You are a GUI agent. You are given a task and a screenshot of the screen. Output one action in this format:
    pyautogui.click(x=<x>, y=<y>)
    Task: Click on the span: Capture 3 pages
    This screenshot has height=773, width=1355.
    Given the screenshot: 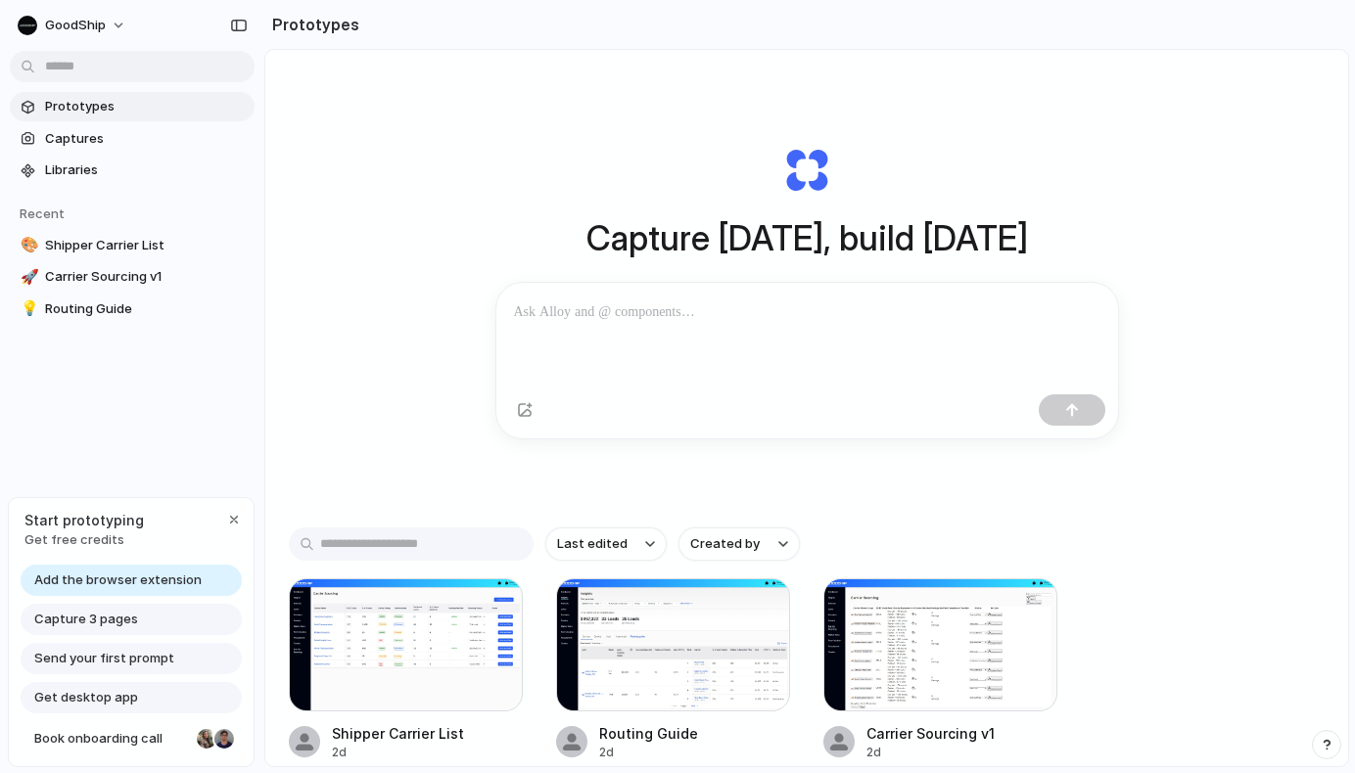 What is the action you would take?
    pyautogui.click(x=86, y=620)
    